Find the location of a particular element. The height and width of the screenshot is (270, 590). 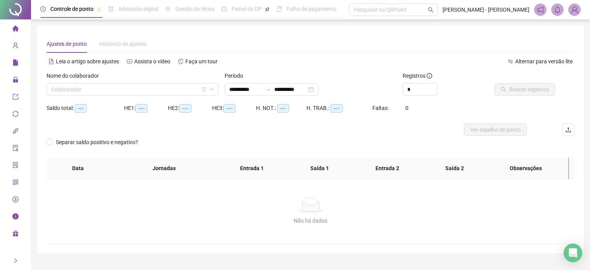

span: swap-right is located at coordinates (268, 89).